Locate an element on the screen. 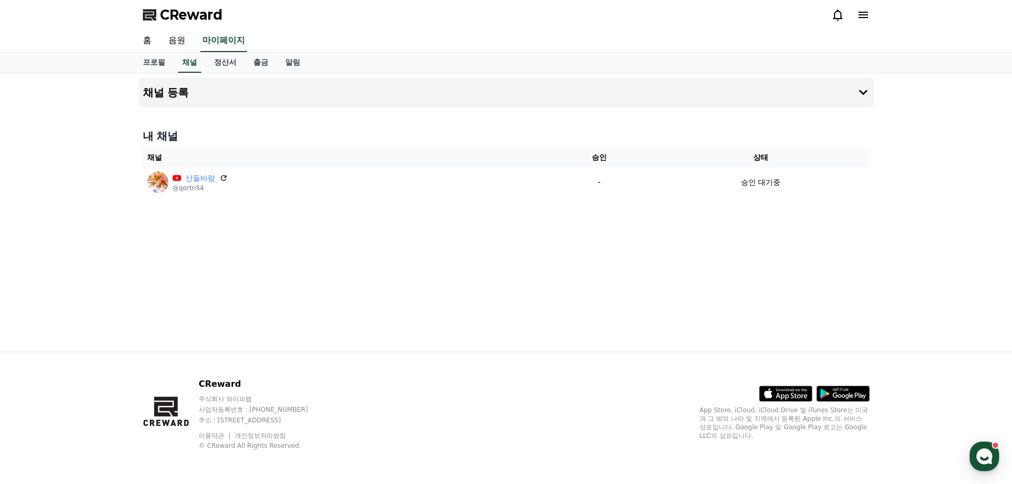 This screenshot has width=1012, height=484. a: 채널 is located at coordinates (190, 63).